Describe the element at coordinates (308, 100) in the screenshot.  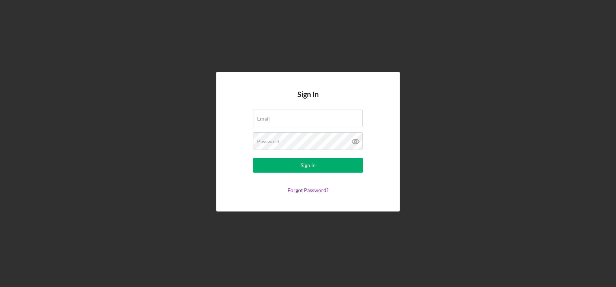
I see `h4: Sign In` at that location.